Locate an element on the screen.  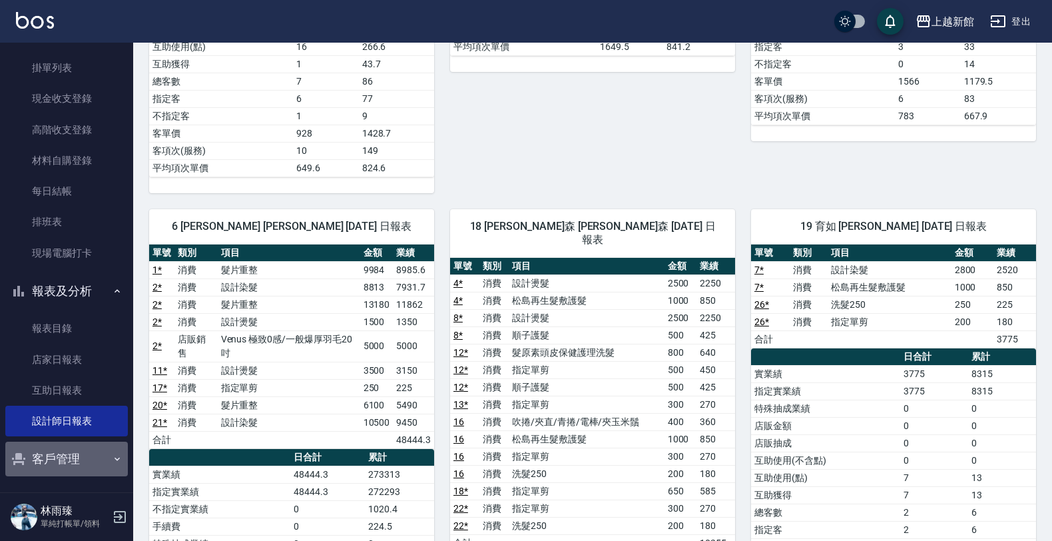
td: 300 is located at coordinates (681, 404).